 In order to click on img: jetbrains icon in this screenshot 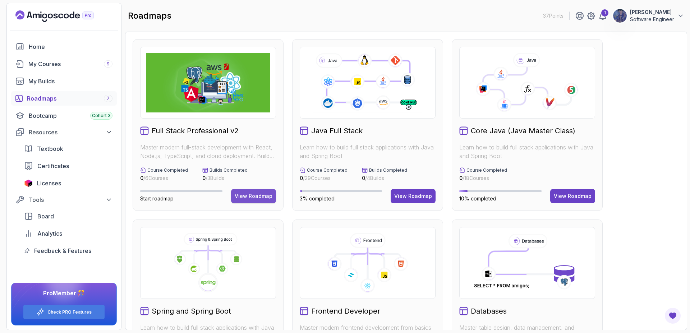, I will do `click(28, 183)`.